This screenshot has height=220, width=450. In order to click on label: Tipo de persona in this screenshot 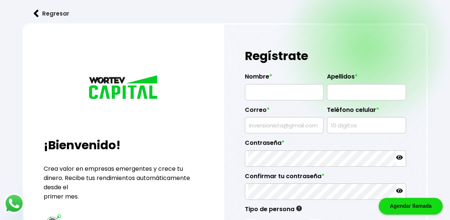, I will do `click(273, 211)`.